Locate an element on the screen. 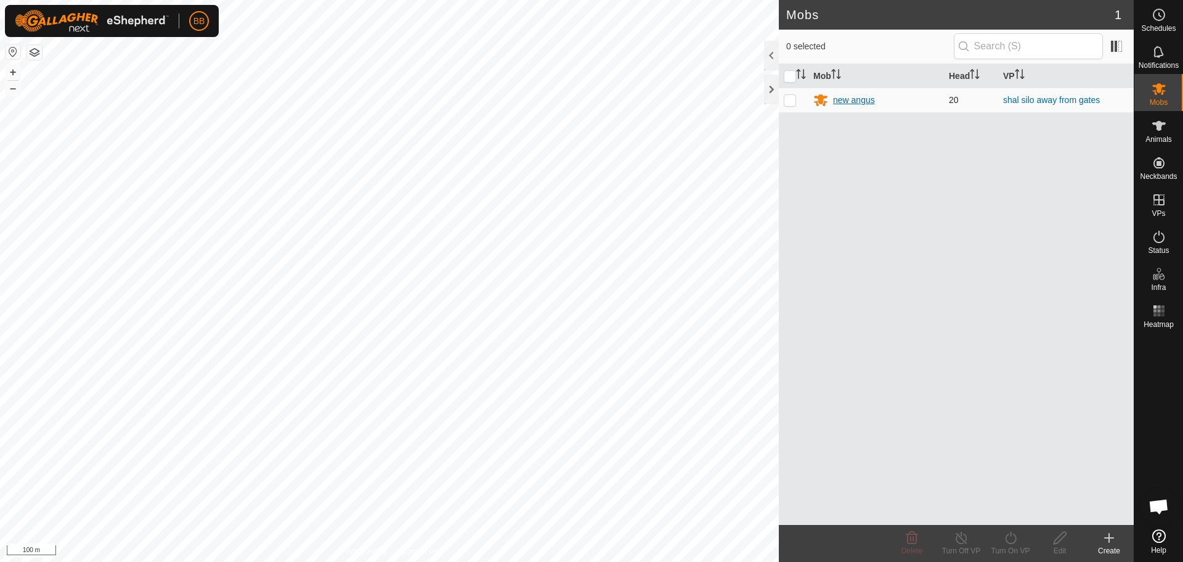 The width and height of the screenshot is (1183, 562). a: shal silo away from gates is located at coordinates (1052, 100).